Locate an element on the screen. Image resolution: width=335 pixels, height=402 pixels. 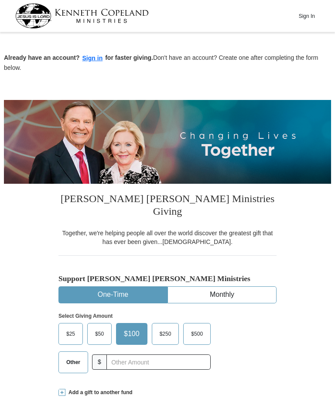
strong: Already have an account? for faster giving. is located at coordinates (79, 58).